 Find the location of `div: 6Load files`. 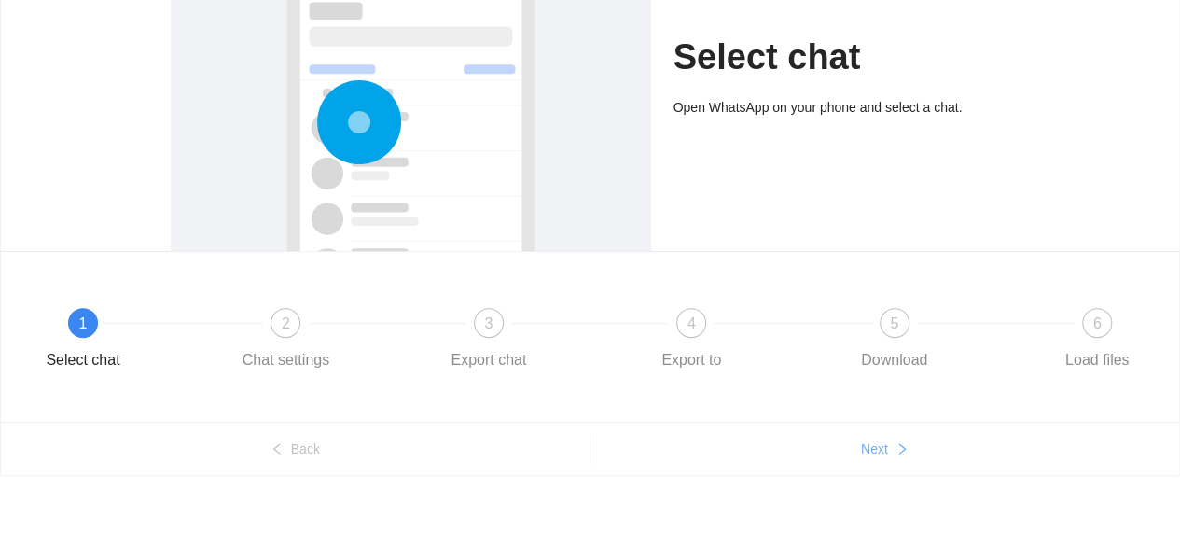

div: 6Load files is located at coordinates (1097, 341).